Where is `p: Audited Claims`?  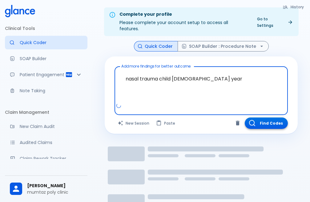
p: Audited Claims is located at coordinates (51, 142).